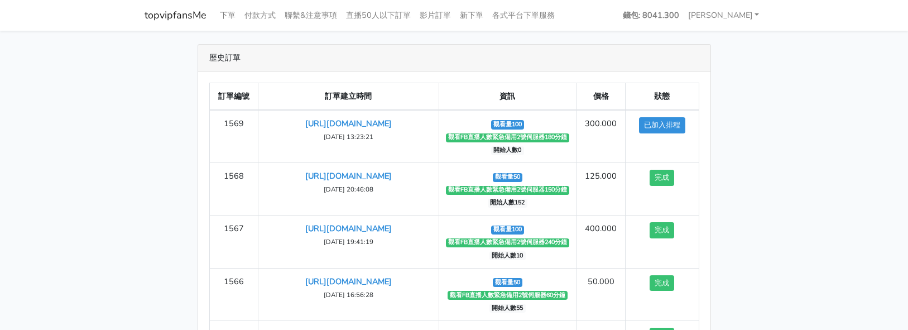 The width and height of the screenshot is (908, 330). I want to click on button: 已加入排程, so click(662, 125).